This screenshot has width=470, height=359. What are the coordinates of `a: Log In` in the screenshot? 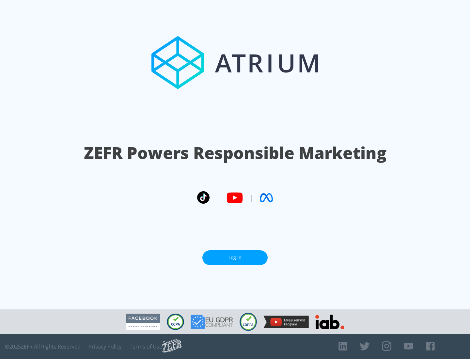 It's located at (235, 258).